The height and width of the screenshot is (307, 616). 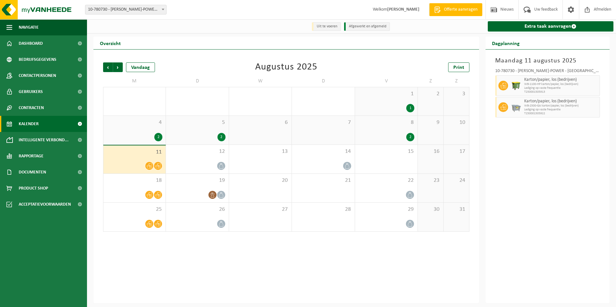 What do you see at coordinates (561, 106) in the screenshot?
I see `span: WB-2500-GA karton/papier, los (bedrijven)` at bounding box center [561, 106].